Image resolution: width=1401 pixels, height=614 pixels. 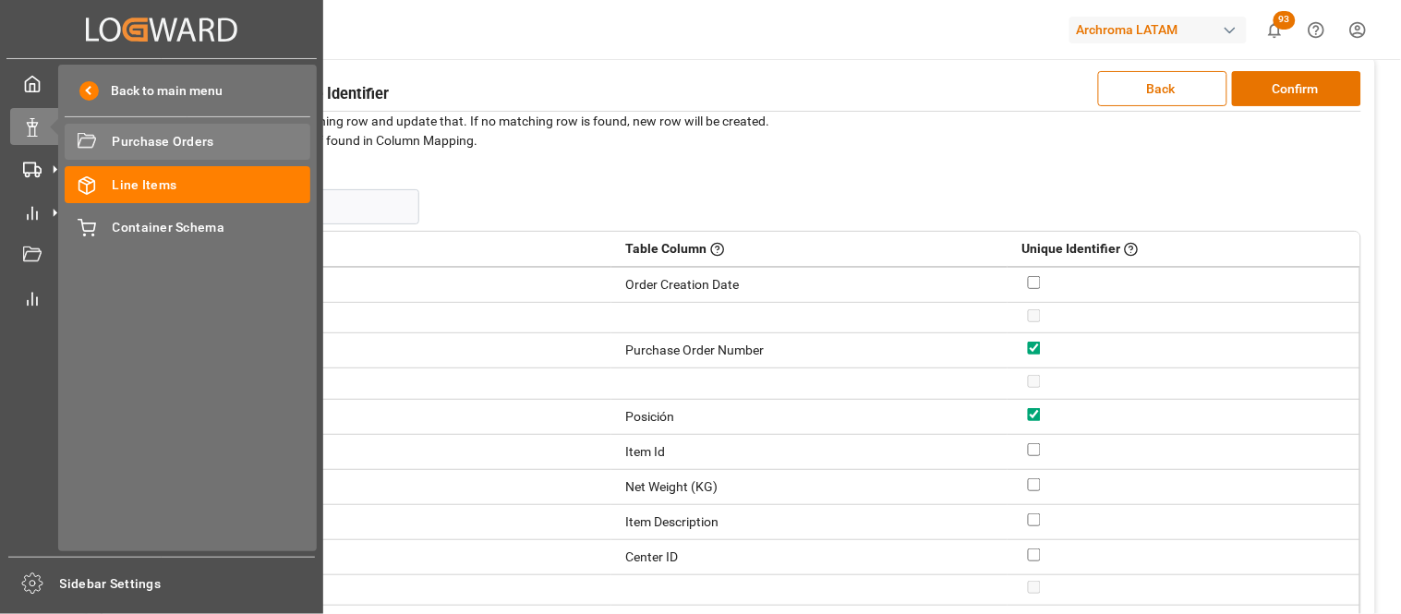 What do you see at coordinates (1158, 30) in the screenshot?
I see `div: Archroma LATAM` at bounding box center [1158, 30].